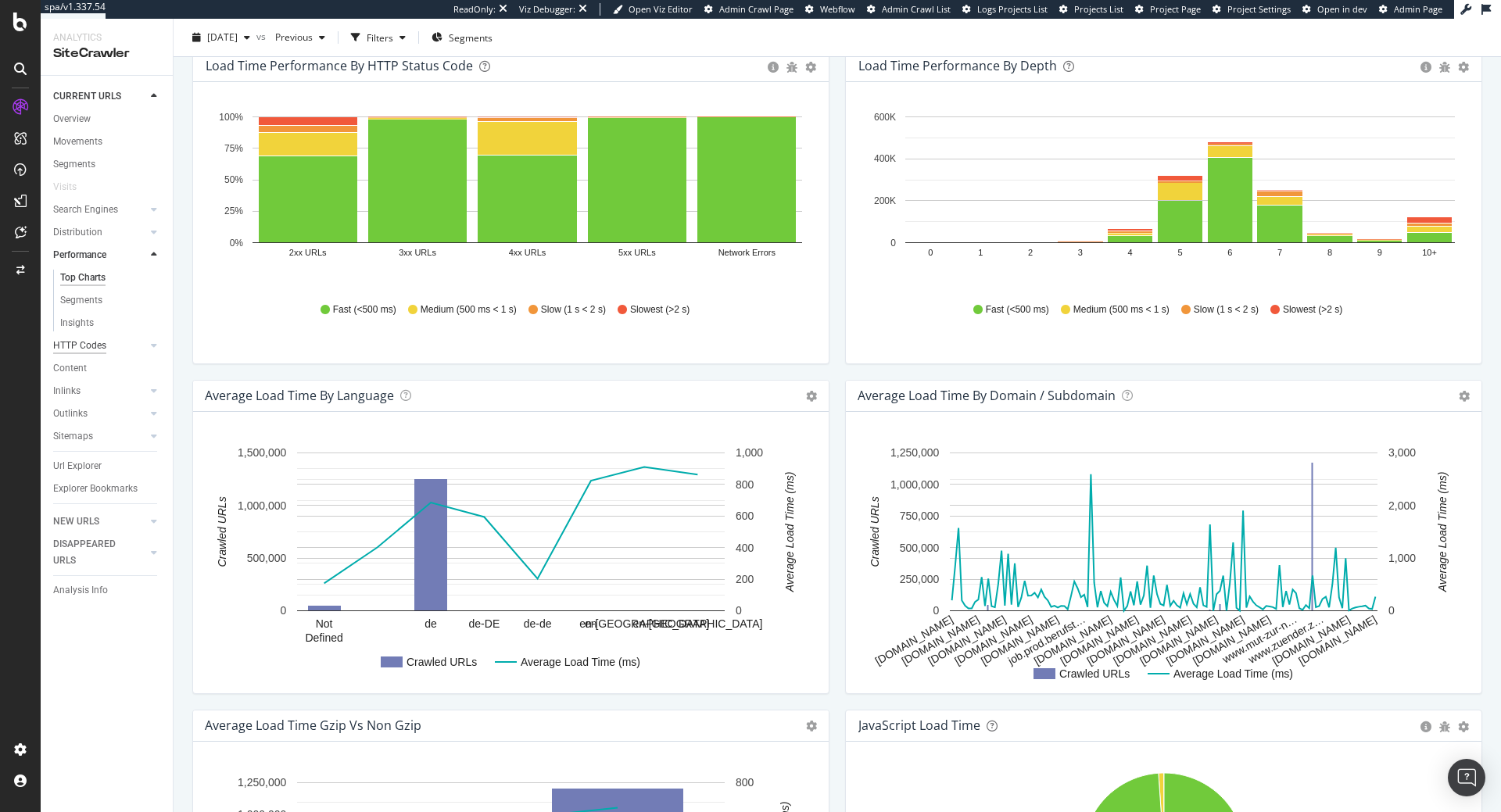 The image size is (1501, 812). What do you see at coordinates (65, 187) in the screenshot?
I see `div: Visits` at bounding box center [65, 187].